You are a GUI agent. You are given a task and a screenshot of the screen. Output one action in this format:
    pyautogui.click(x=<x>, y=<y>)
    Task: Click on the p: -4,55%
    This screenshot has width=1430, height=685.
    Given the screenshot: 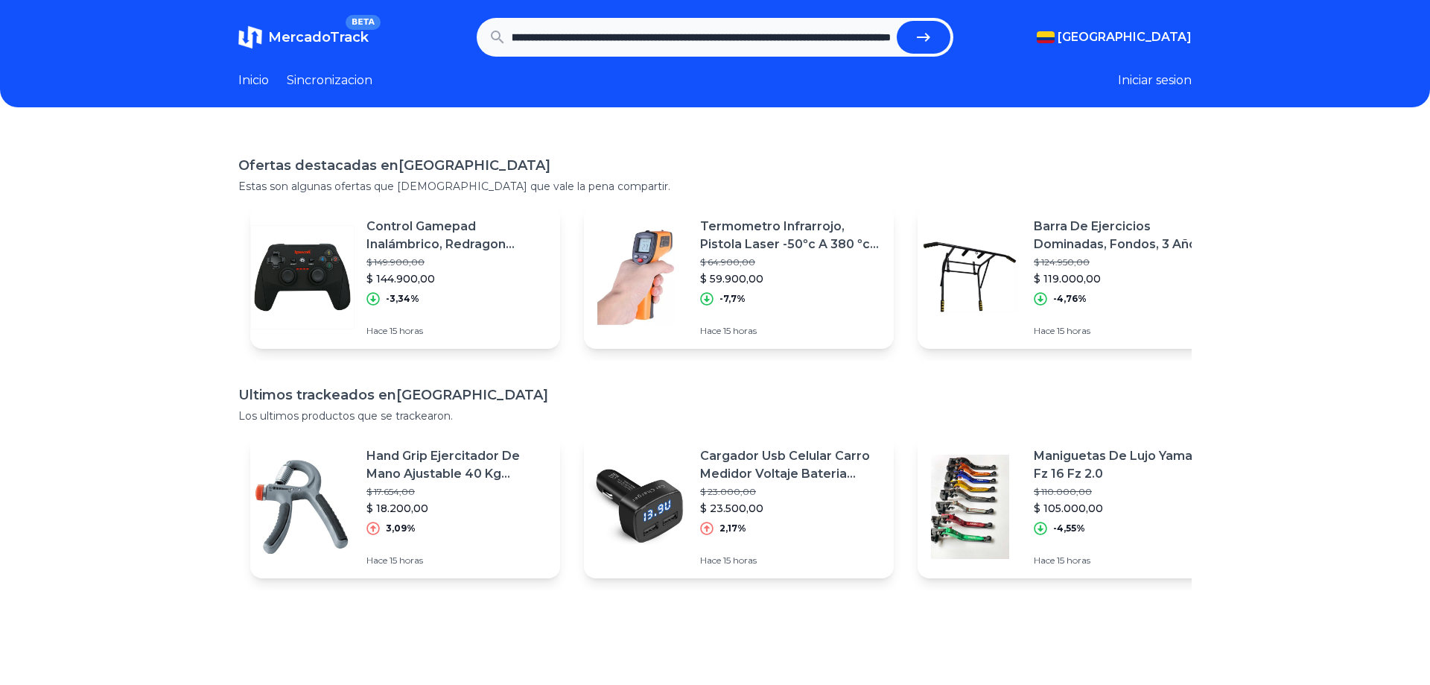 What is the action you would take?
    pyautogui.click(x=1069, y=528)
    